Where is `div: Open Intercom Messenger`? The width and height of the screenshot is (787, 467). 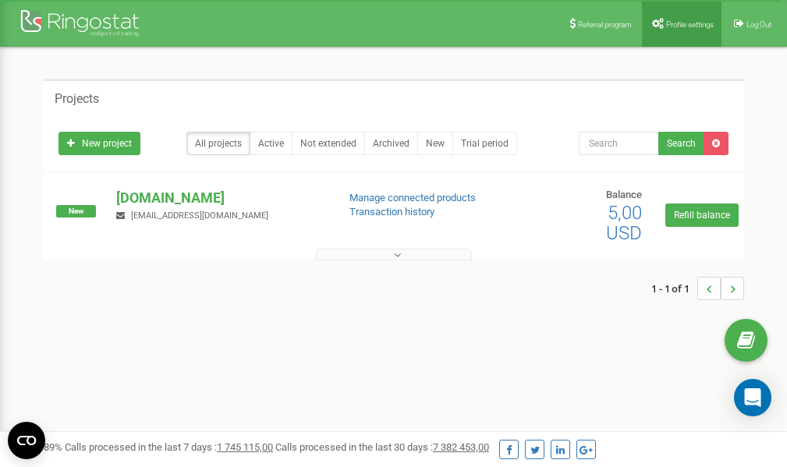 div: Open Intercom Messenger is located at coordinates (753, 398).